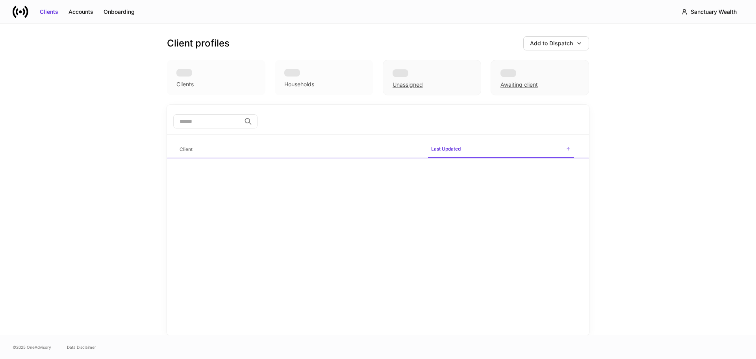 This screenshot has width=756, height=359. I want to click on button: Sanctuary Wealth, so click(709, 12).